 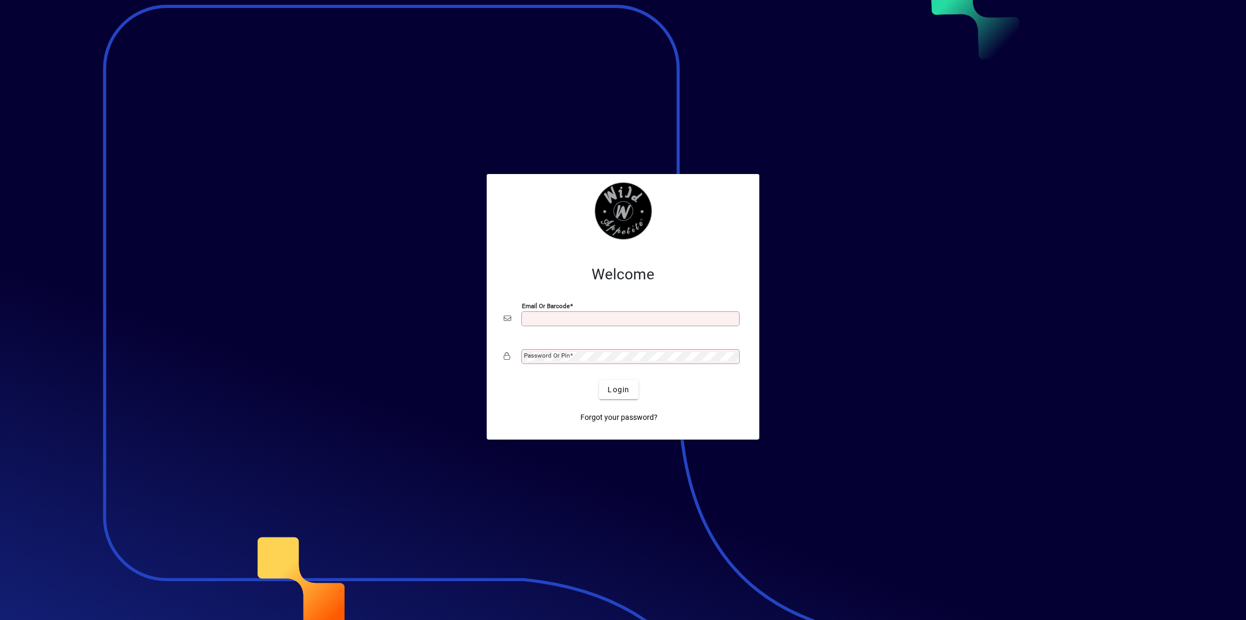 I want to click on mat-label: Email or Barcode, so click(x=546, y=306).